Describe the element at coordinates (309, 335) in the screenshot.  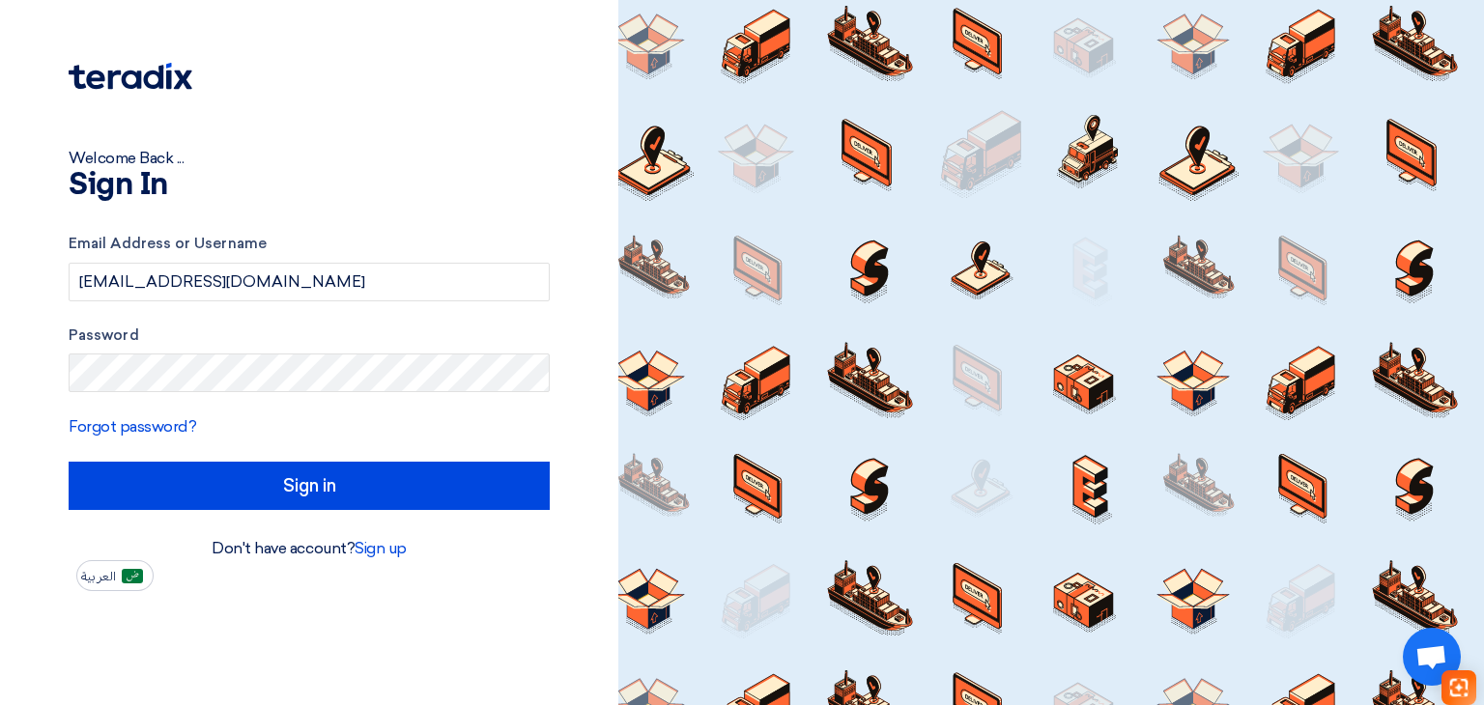
I see `label: Password` at that location.